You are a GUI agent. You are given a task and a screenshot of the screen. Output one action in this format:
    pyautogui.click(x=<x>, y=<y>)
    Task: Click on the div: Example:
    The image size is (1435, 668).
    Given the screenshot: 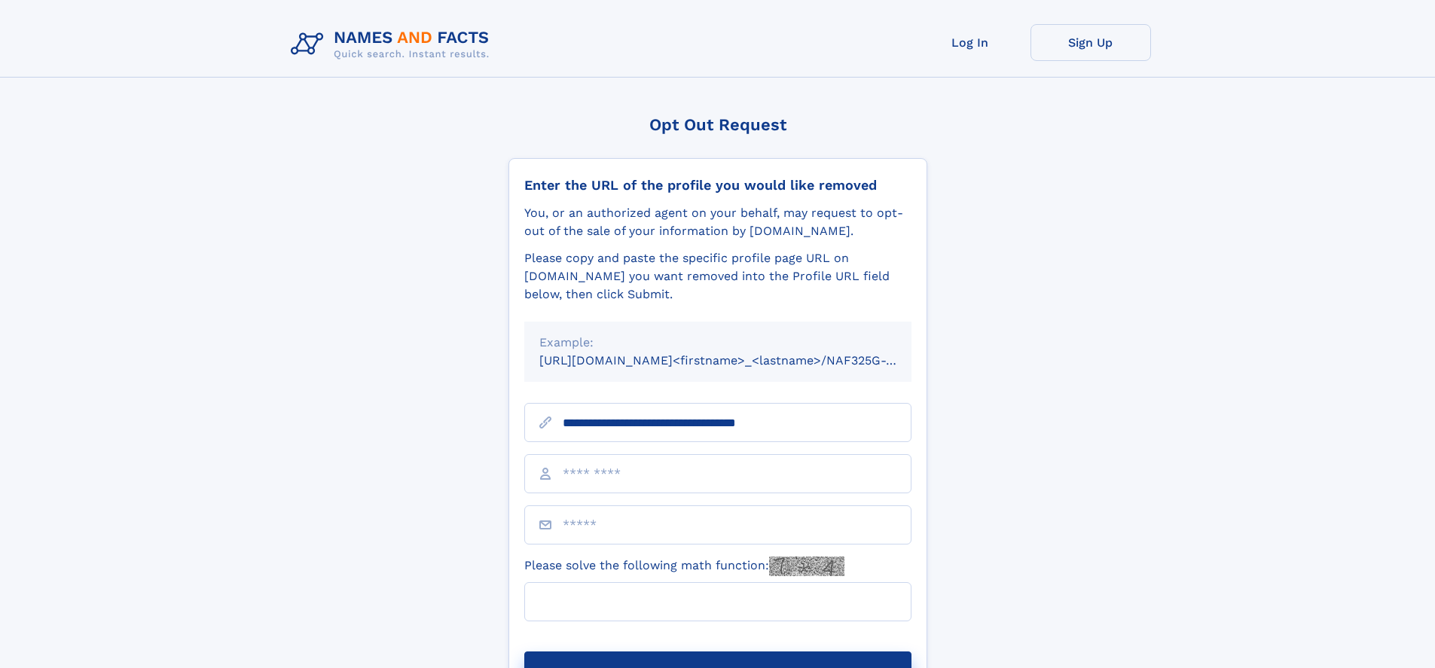 What is the action you would take?
    pyautogui.click(x=718, y=343)
    